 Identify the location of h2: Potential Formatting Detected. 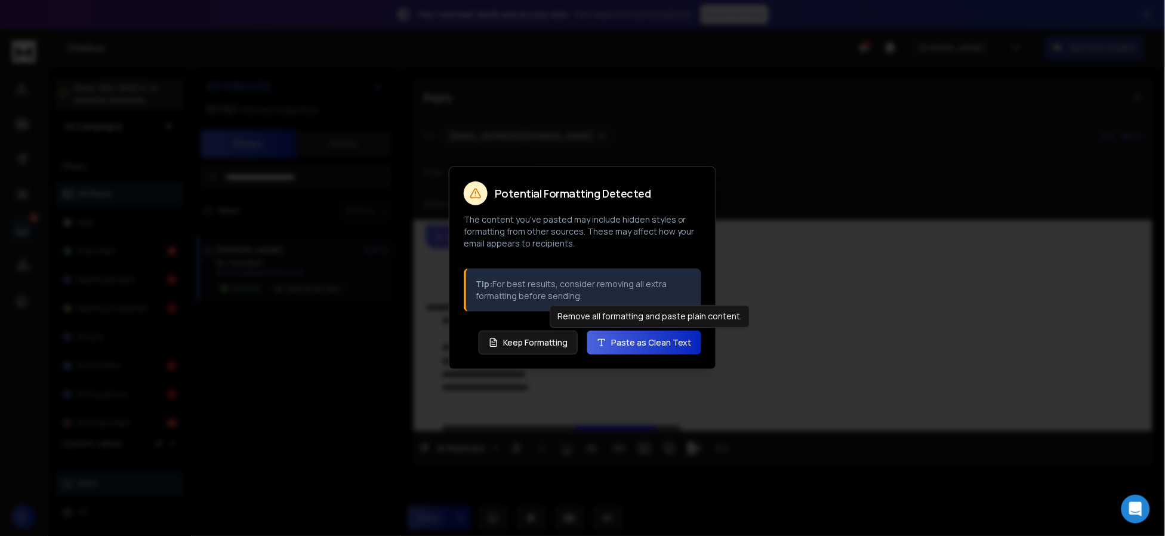
(573, 193).